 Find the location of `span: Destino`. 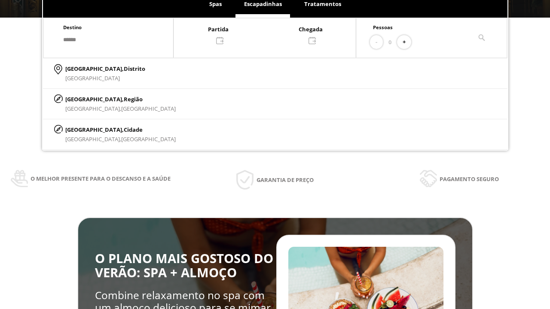

span: Destino is located at coordinates (72, 27).